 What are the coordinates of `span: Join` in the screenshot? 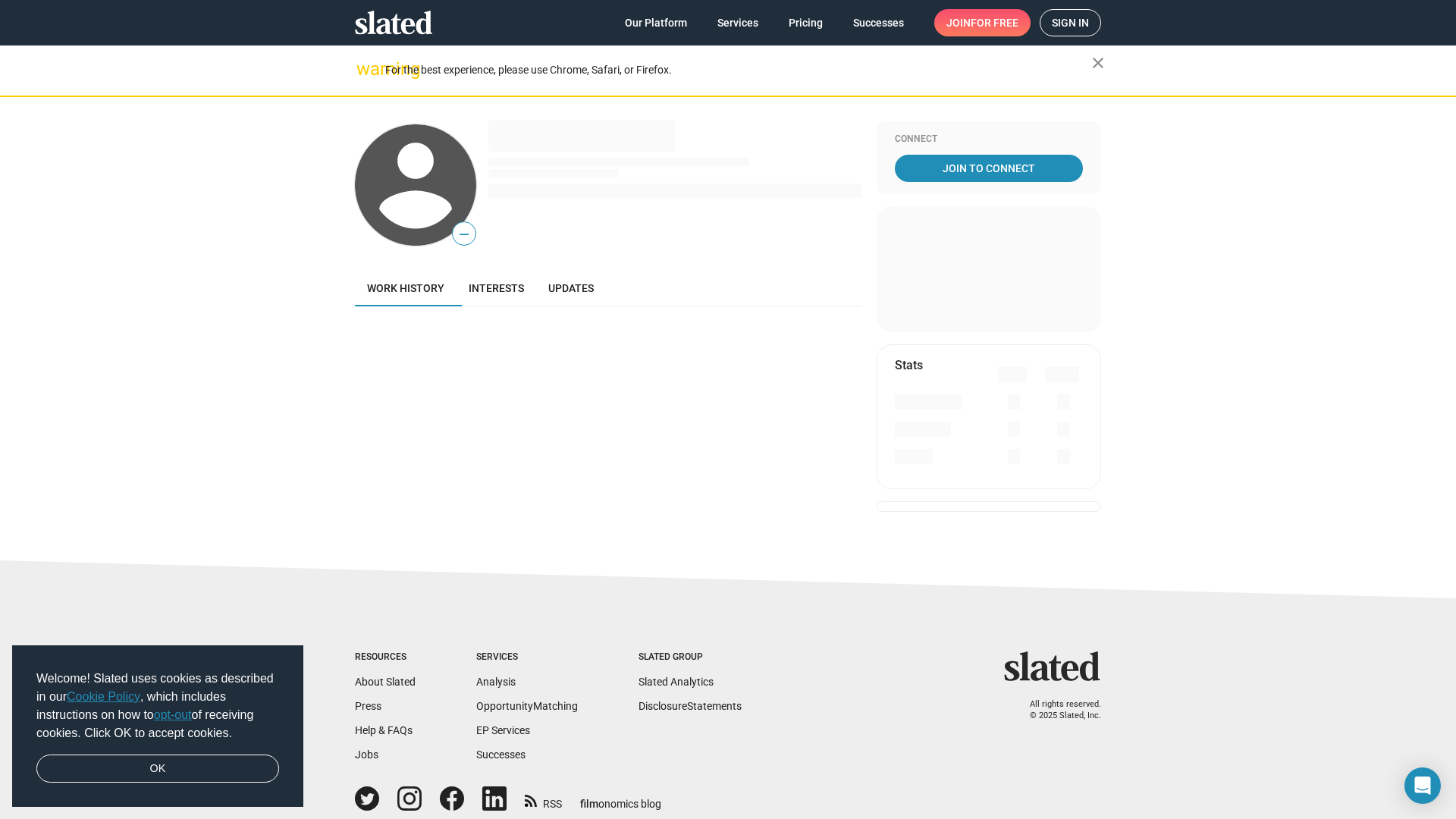 It's located at (982, 23).